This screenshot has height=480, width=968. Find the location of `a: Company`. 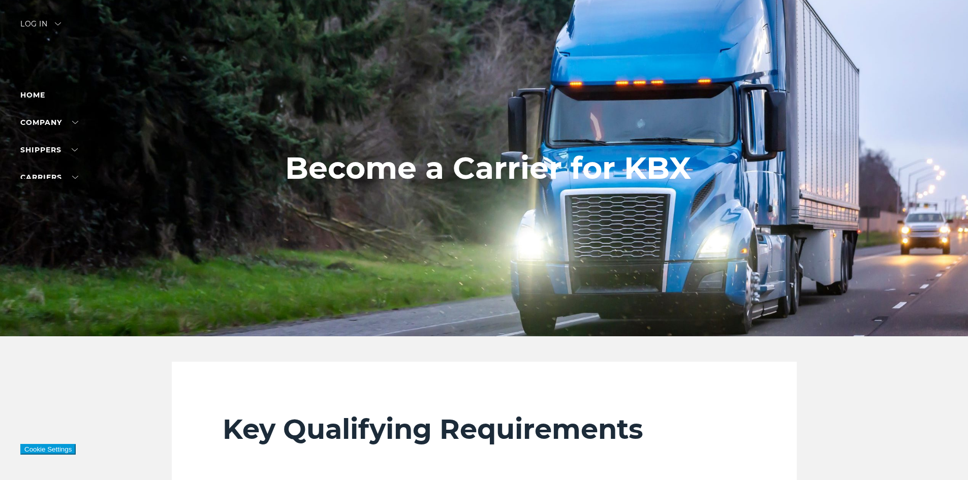

a: Company is located at coordinates (49, 122).